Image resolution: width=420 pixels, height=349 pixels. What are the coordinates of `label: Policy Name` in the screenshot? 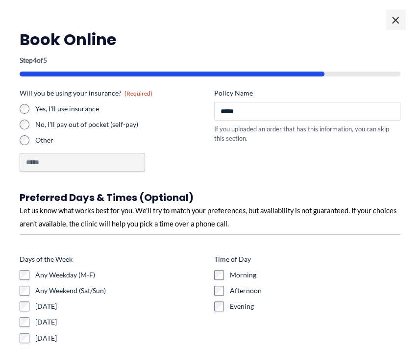 It's located at (307, 93).